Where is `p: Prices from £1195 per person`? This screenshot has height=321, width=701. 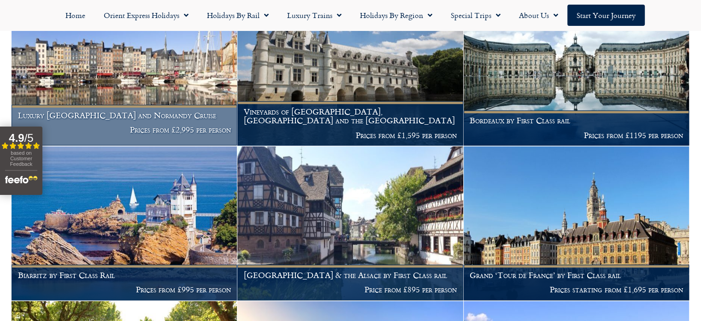
p: Prices from £1195 per person is located at coordinates (577, 135).